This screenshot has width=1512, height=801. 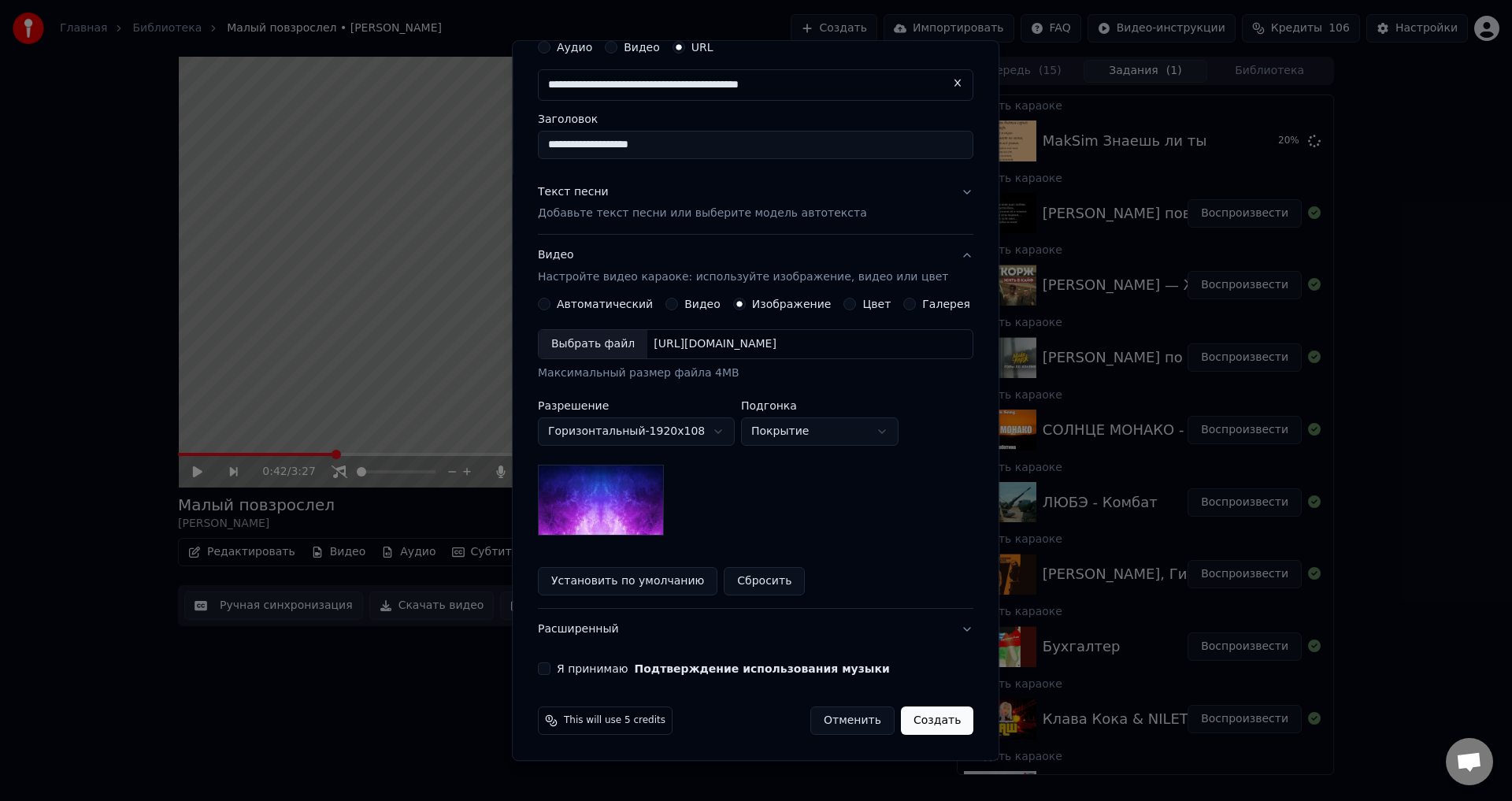 I want to click on div: Выбрать файл, so click(x=593, y=345).